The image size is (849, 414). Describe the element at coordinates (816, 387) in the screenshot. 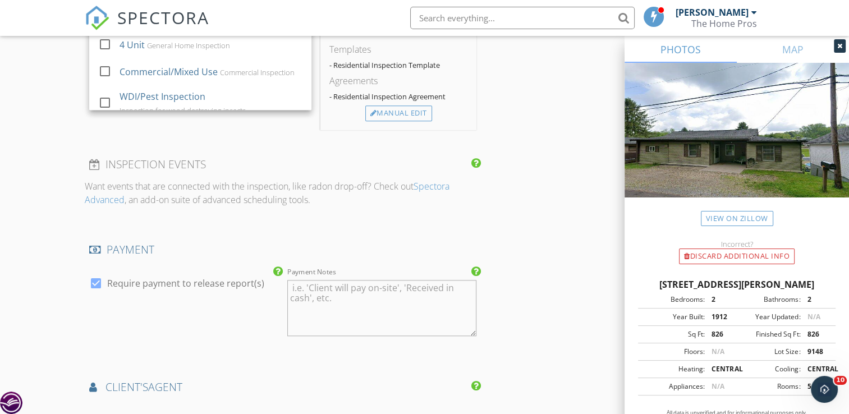

I see `div: 5` at that location.